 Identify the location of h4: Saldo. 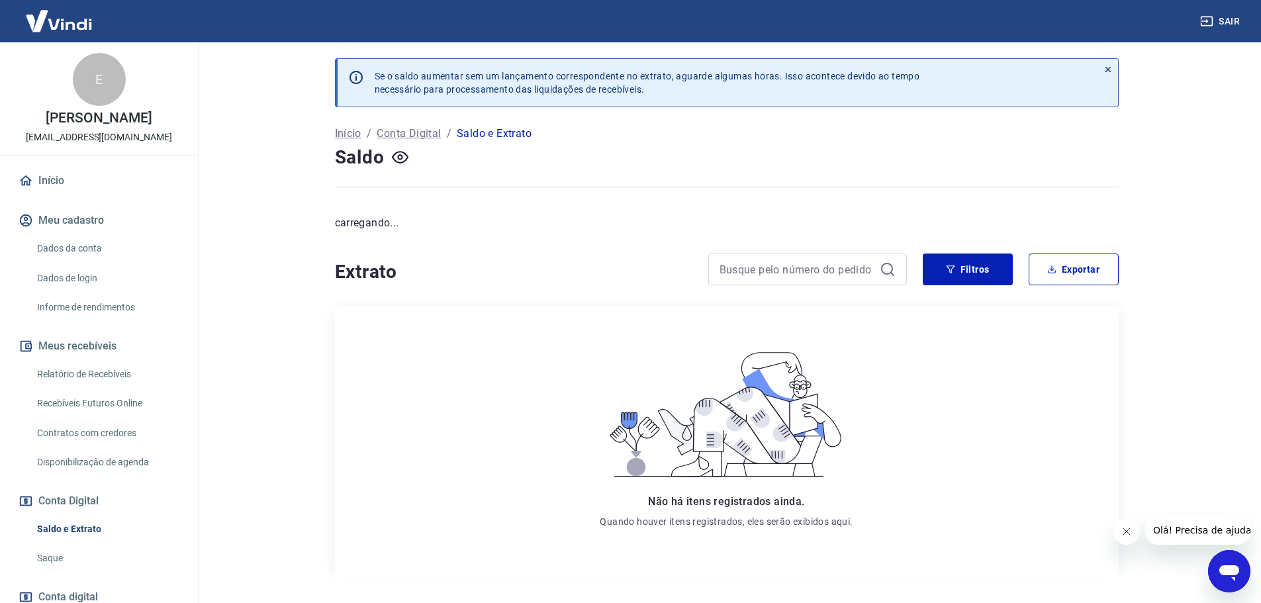
(359, 158).